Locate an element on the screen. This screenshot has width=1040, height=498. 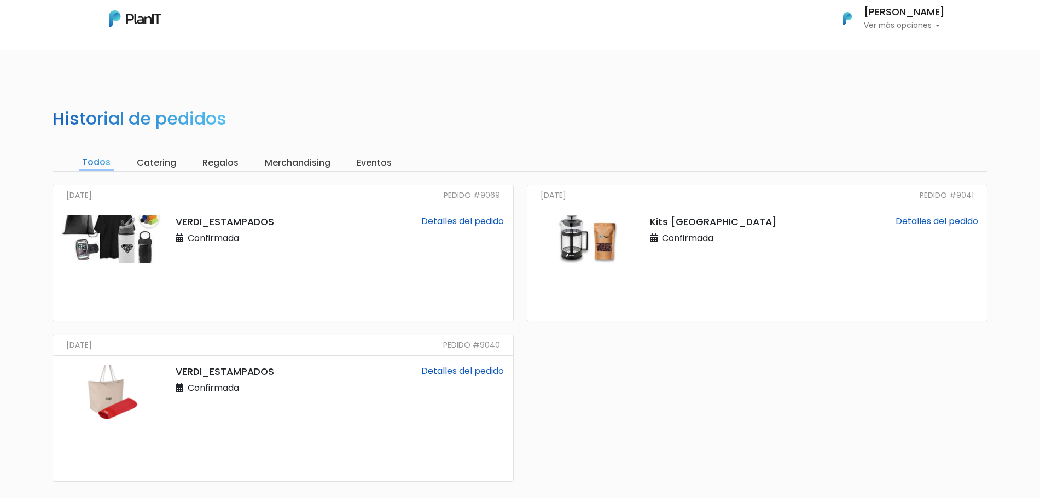
p: Ver más opciones is located at coordinates (904, 26).